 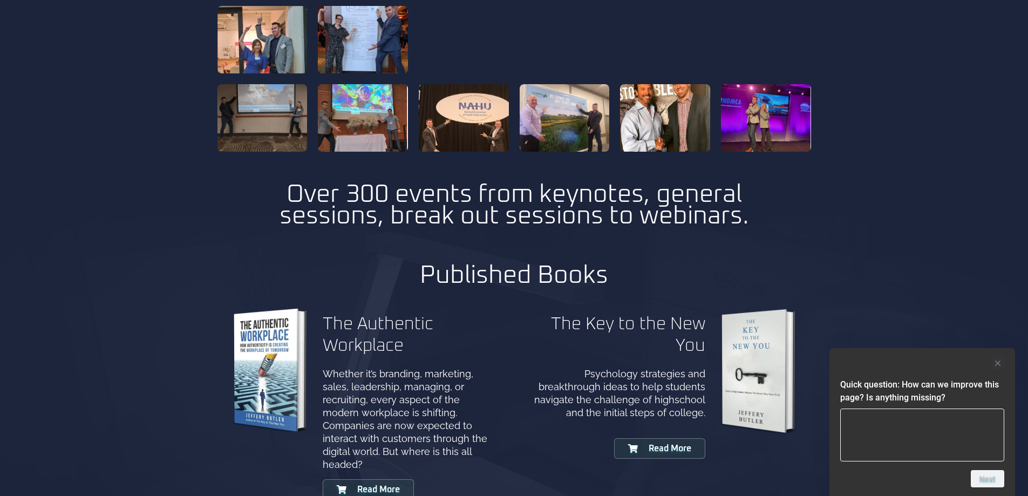 I want to click on h2: The Key to the New You, so click(x=618, y=335).